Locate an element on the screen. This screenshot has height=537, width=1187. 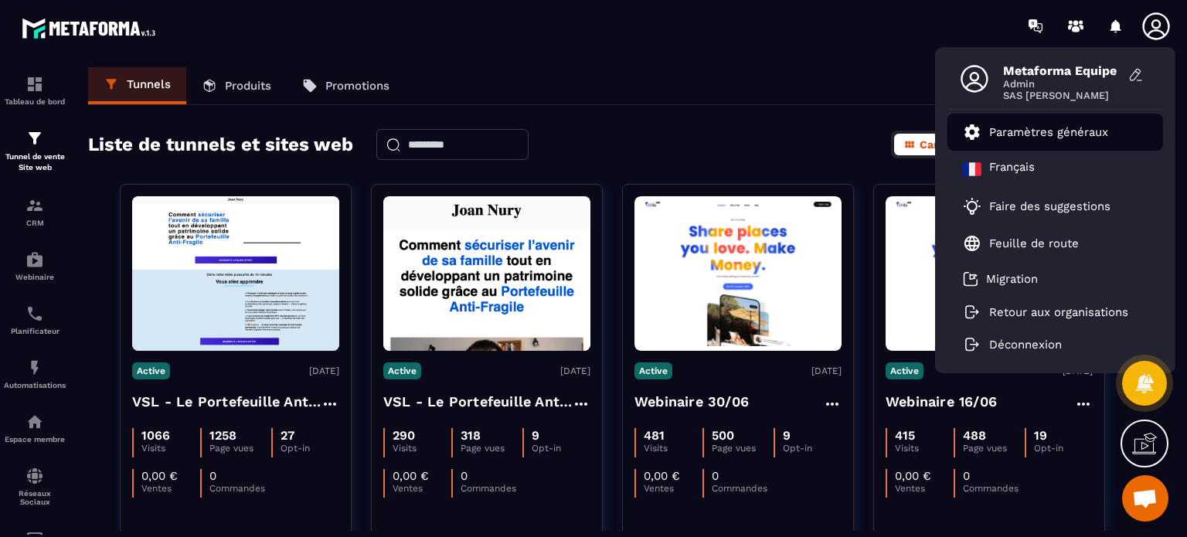
a: formationformationTableau de bord is located at coordinates (35, 90).